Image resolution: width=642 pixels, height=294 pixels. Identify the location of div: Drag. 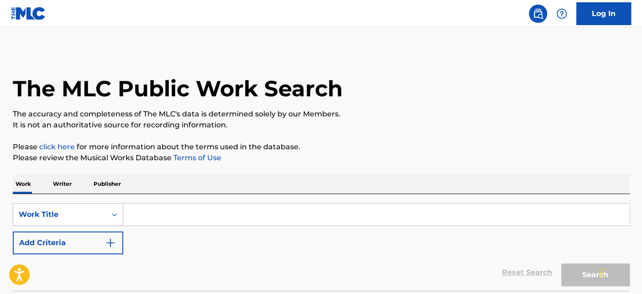
(602, 273).